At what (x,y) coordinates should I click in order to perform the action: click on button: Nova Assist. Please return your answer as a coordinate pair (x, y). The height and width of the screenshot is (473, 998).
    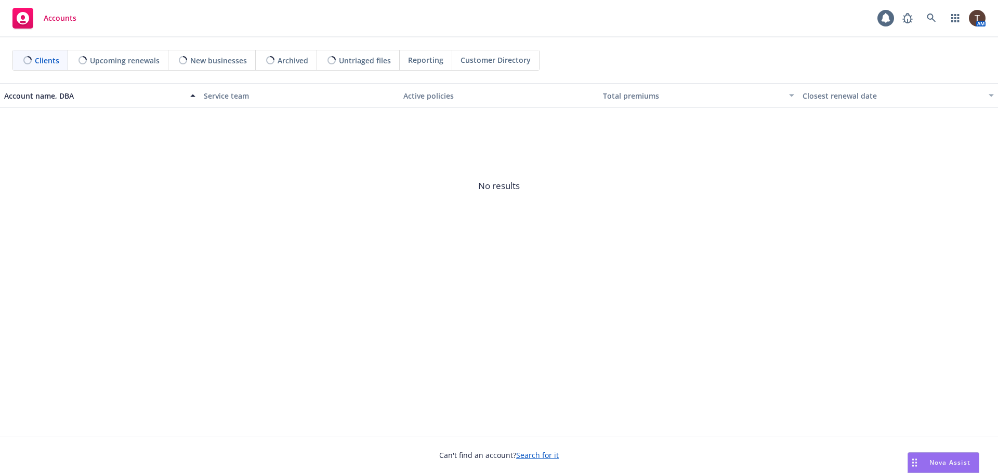
    Looking at the image, I should click on (943, 463).